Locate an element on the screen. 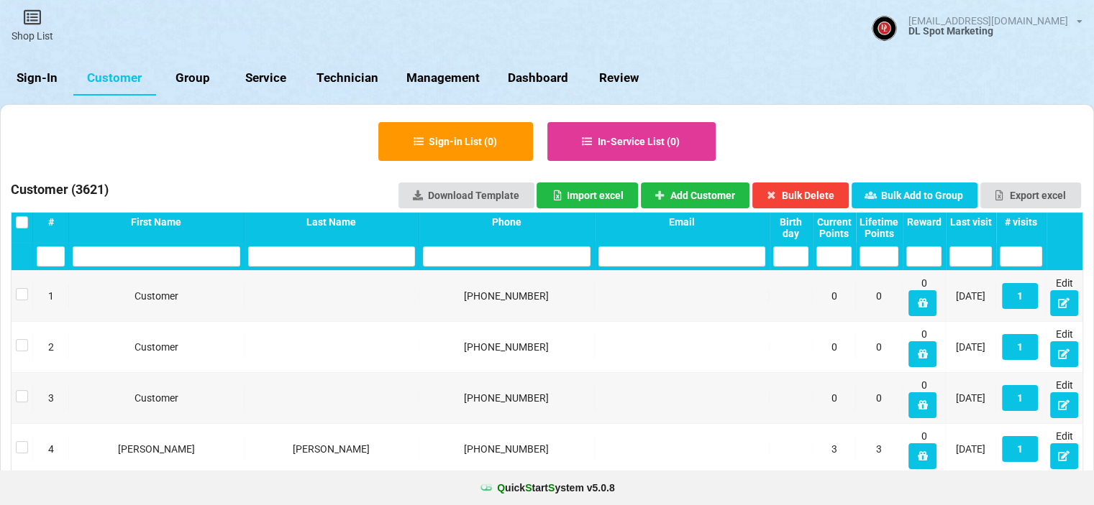  div: Phone is located at coordinates (506, 222).